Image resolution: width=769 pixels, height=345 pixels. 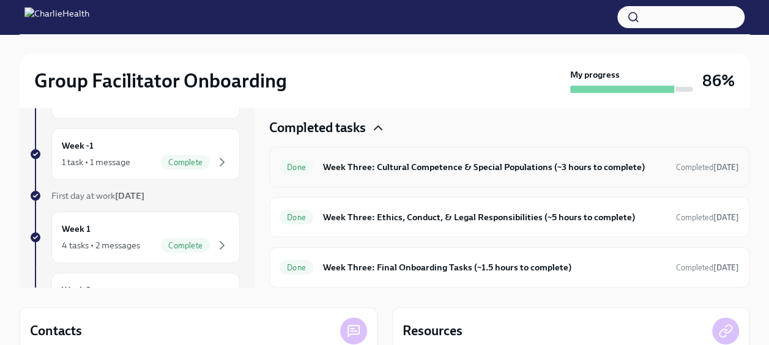 I want to click on div: 4 tasks • 2 messages, so click(x=101, y=245).